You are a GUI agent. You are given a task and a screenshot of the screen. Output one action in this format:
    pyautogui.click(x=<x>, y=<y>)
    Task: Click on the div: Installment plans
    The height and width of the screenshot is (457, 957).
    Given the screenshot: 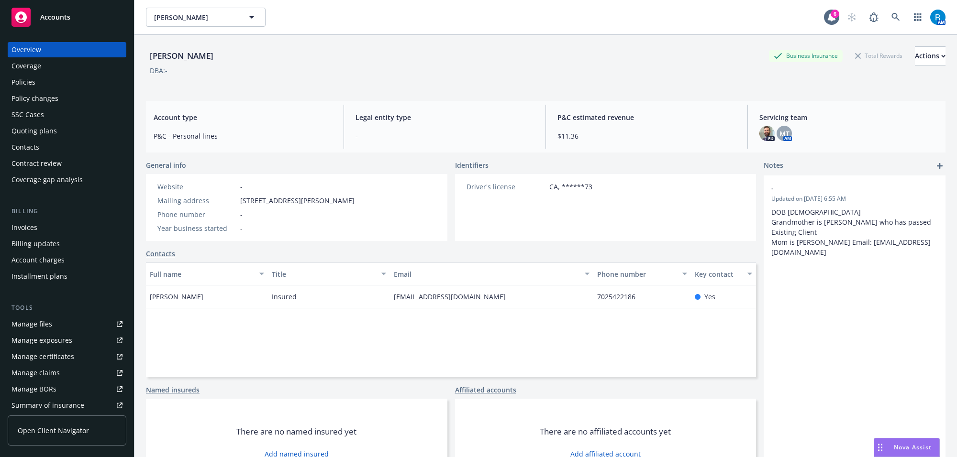 What is the action you would take?
    pyautogui.click(x=39, y=277)
    